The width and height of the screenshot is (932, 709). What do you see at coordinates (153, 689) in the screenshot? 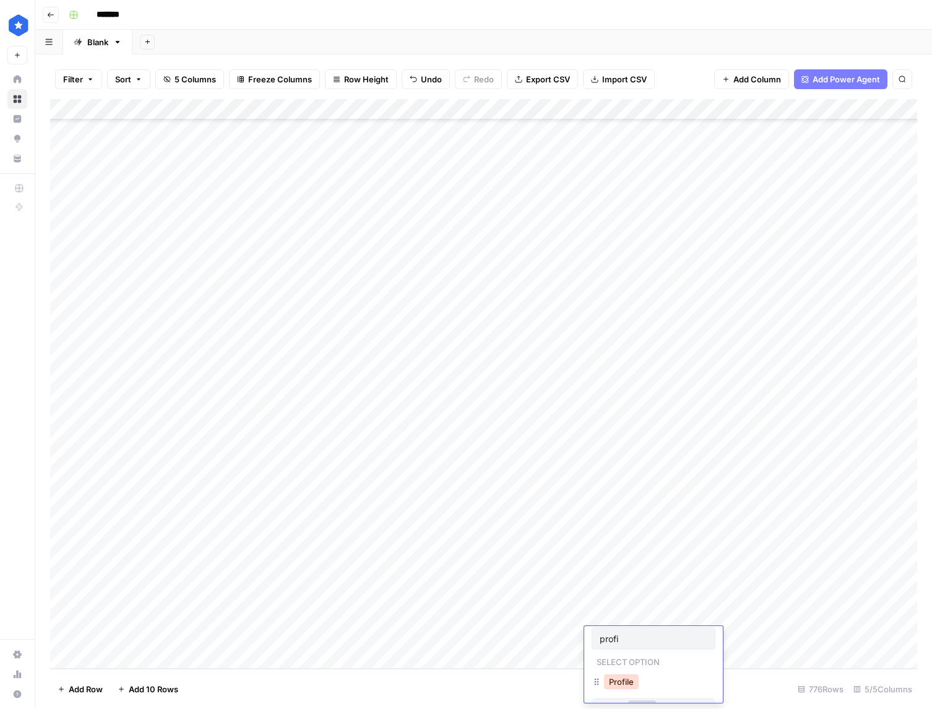
I see `span: Add 10 Rows` at bounding box center [153, 689].